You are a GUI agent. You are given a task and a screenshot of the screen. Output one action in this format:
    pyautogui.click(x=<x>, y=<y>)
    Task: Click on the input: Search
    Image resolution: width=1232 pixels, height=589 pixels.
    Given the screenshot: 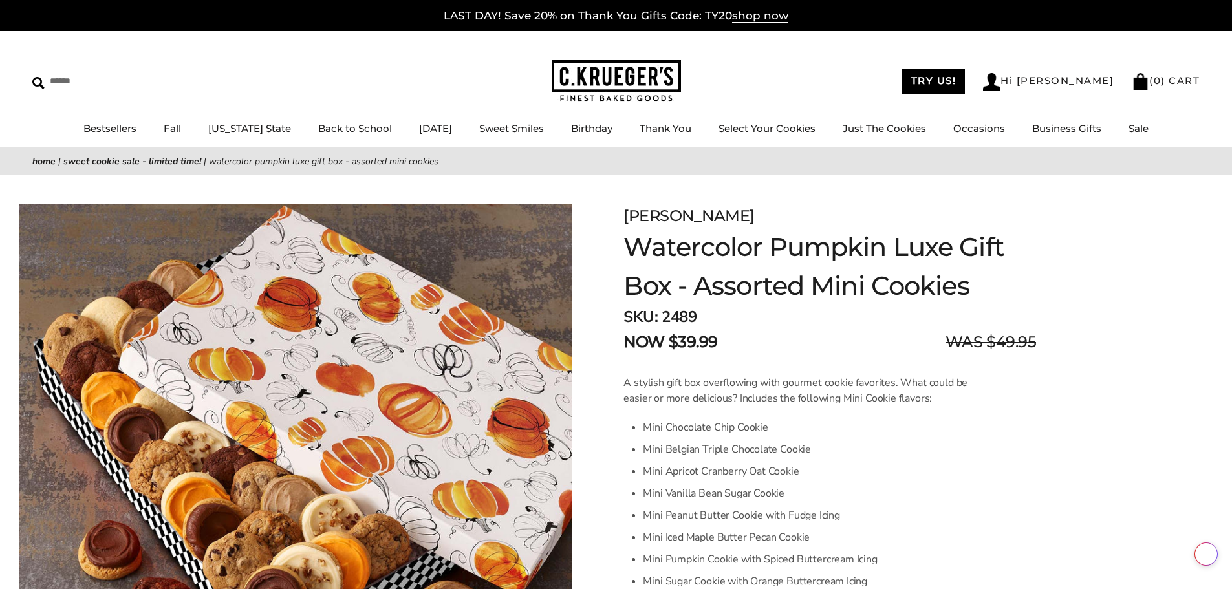 What is the action you would take?
    pyautogui.click(x=109, y=81)
    